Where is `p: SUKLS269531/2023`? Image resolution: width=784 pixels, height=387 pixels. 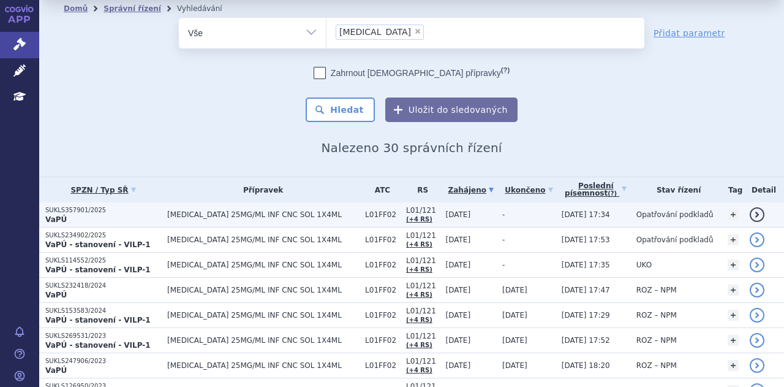
p: SUKLS269531/2023 is located at coordinates (103, 336).